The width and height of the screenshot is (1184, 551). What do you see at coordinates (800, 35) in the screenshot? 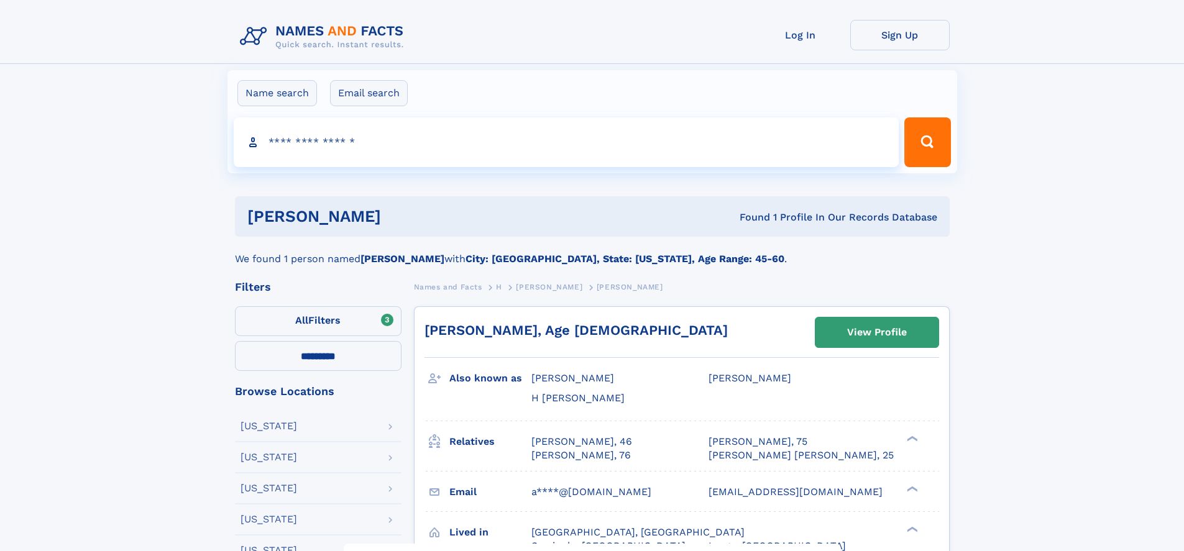
I see `a: Log In` at bounding box center [800, 35].